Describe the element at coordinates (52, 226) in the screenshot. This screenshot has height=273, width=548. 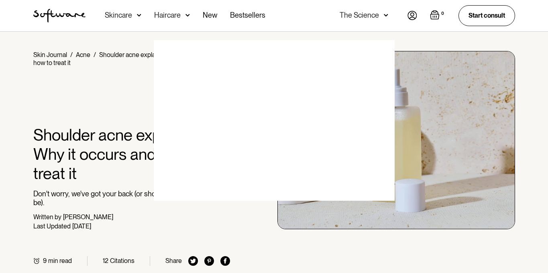
I see `div: Last Updated` at that location.